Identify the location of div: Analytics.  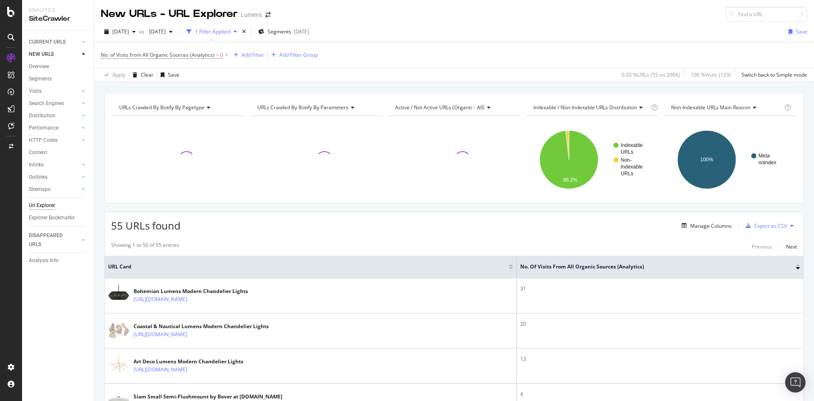
(58, 10).